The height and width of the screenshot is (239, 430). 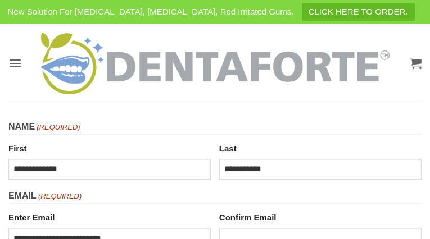 What do you see at coordinates (215, 127) in the screenshot?
I see `legend: Name` at bounding box center [215, 127].